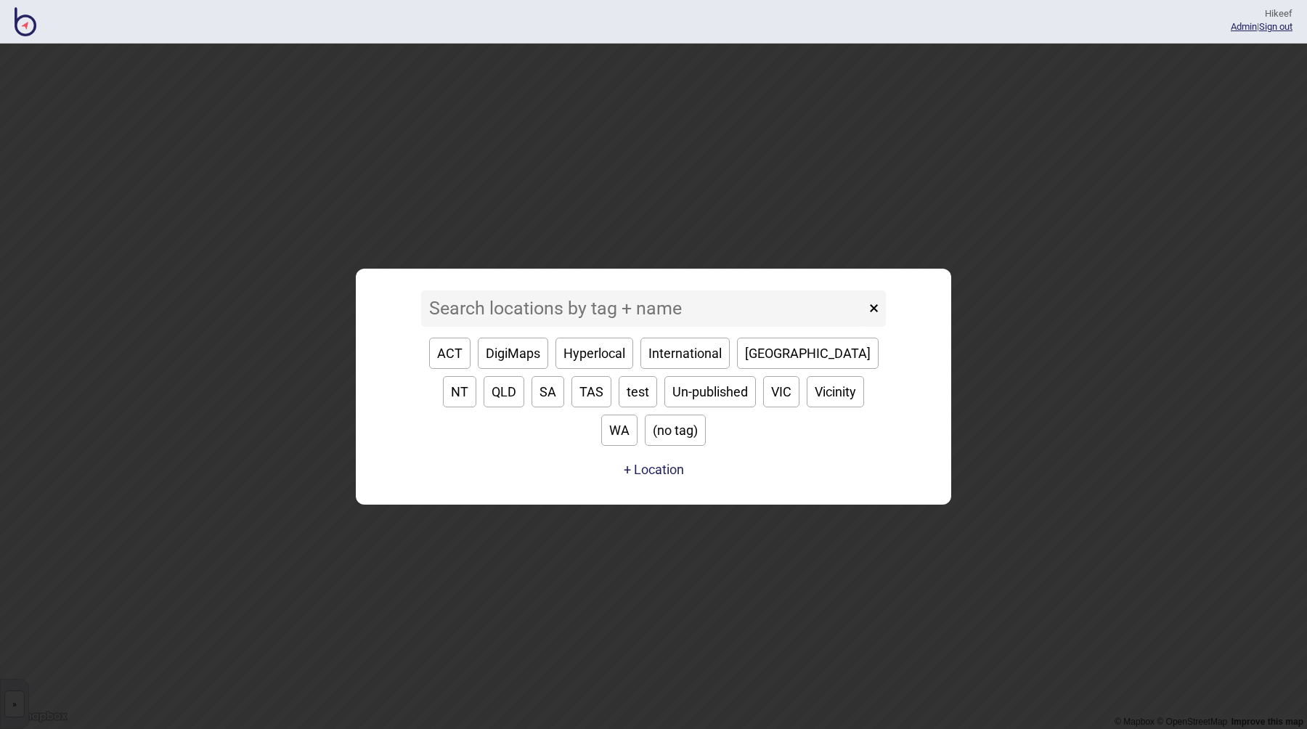  What do you see at coordinates (504, 391) in the screenshot?
I see `button: QLD` at bounding box center [504, 391].